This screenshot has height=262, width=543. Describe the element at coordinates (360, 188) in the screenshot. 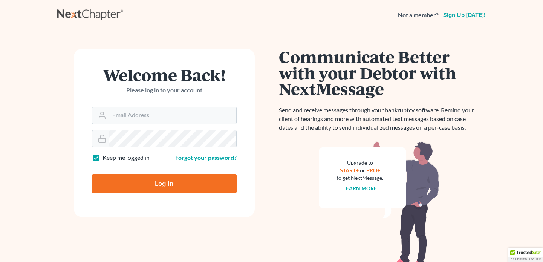

I see `a: Learn more` at that location.